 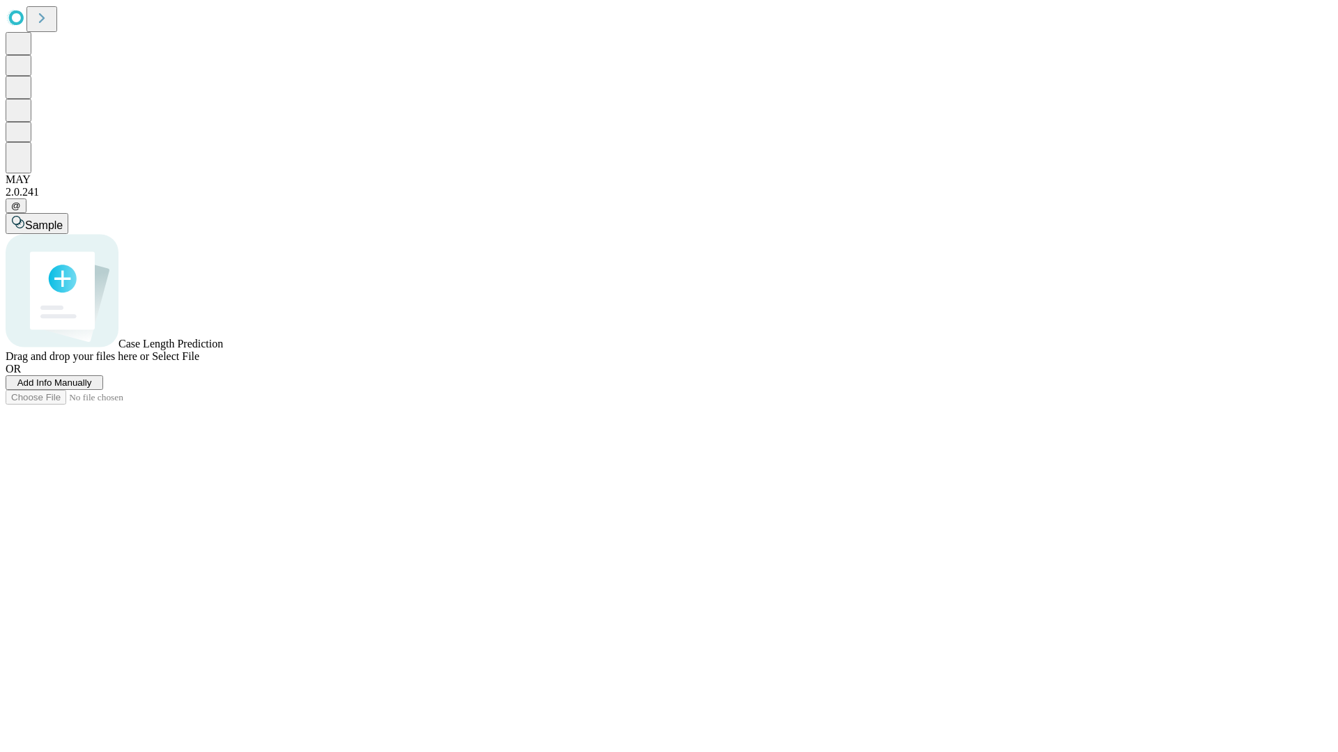 I want to click on span: Select File, so click(x=176, y=356).